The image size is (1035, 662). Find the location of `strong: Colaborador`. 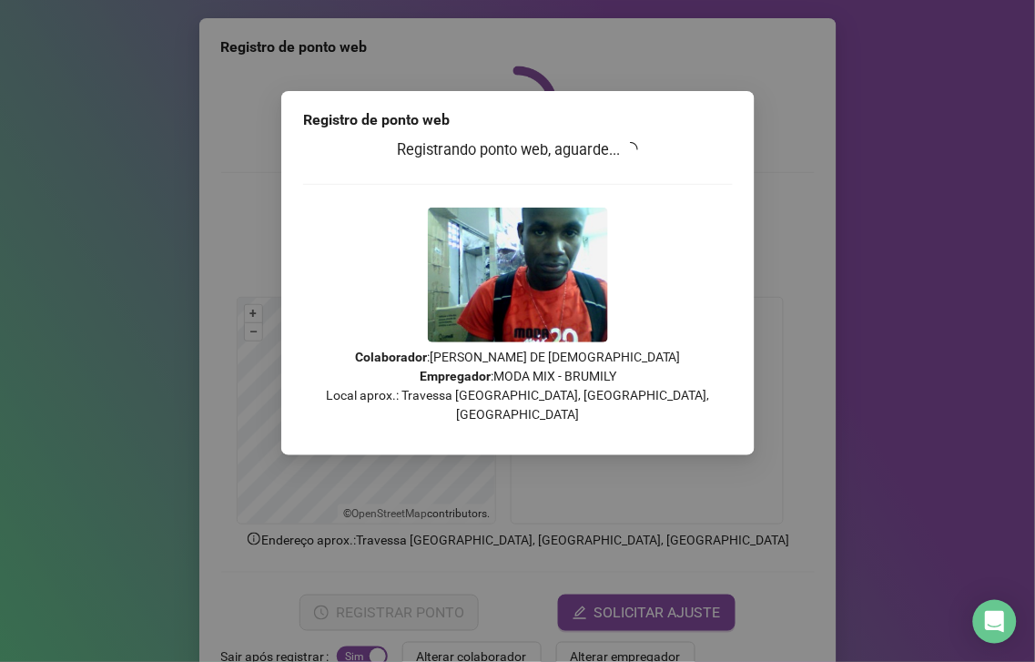

strong: Colaborador is located at coordinates (391, 357).